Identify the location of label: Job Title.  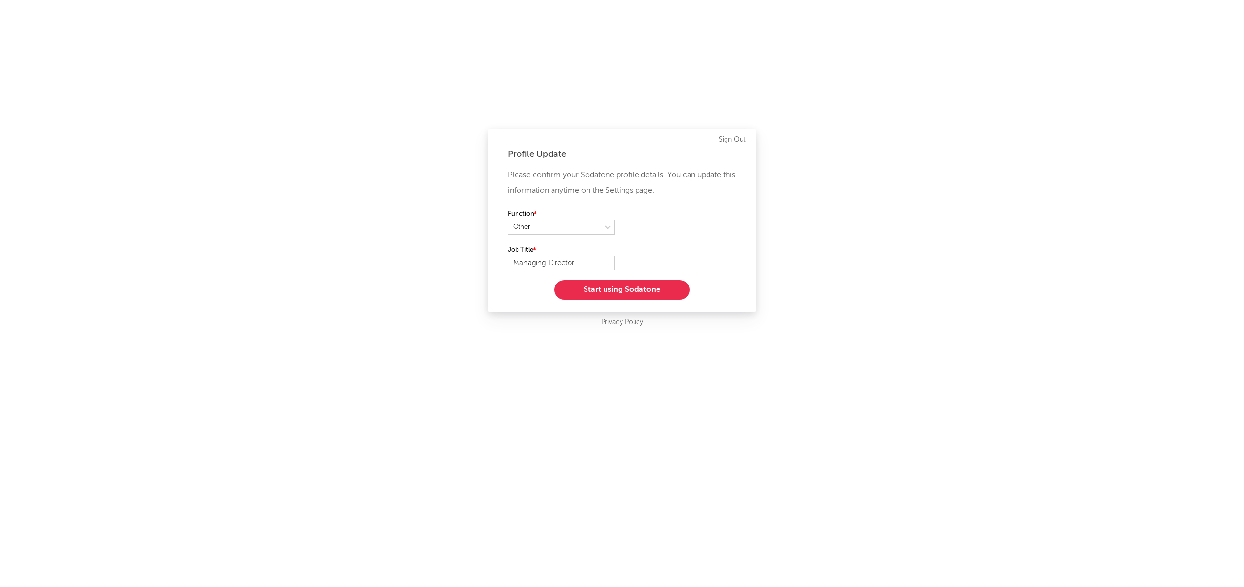
(561, 250).